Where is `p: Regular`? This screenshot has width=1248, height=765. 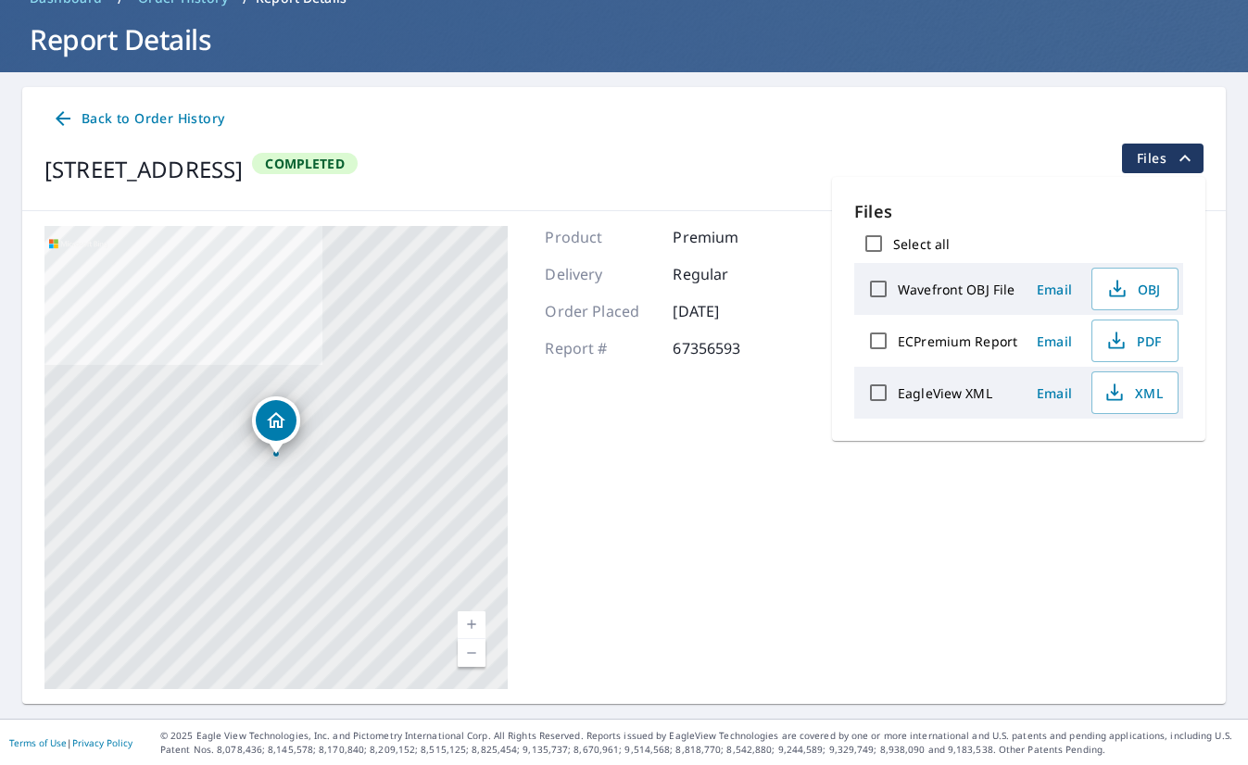 p: Regular is located at coordinates (728, 274).